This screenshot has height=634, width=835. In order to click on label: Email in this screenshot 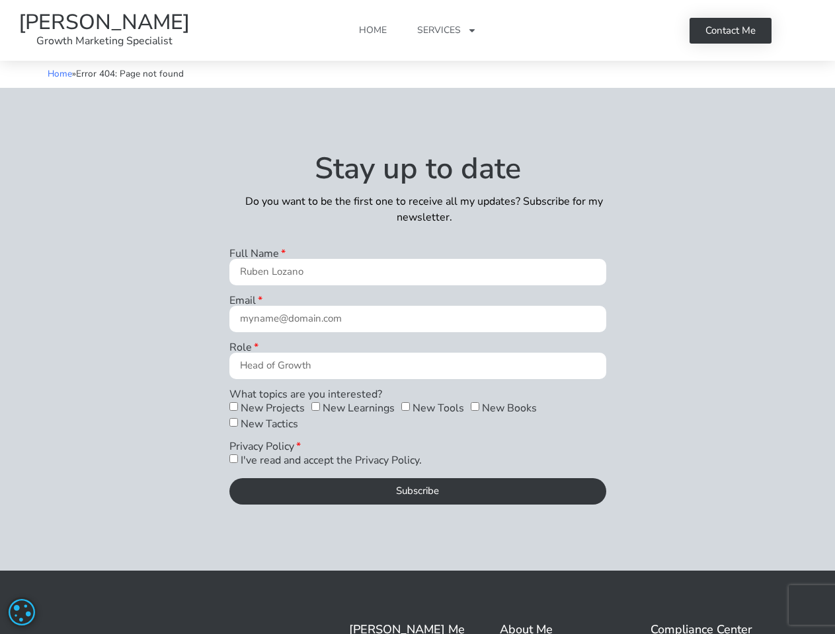, I will do `click(246, 301)`.